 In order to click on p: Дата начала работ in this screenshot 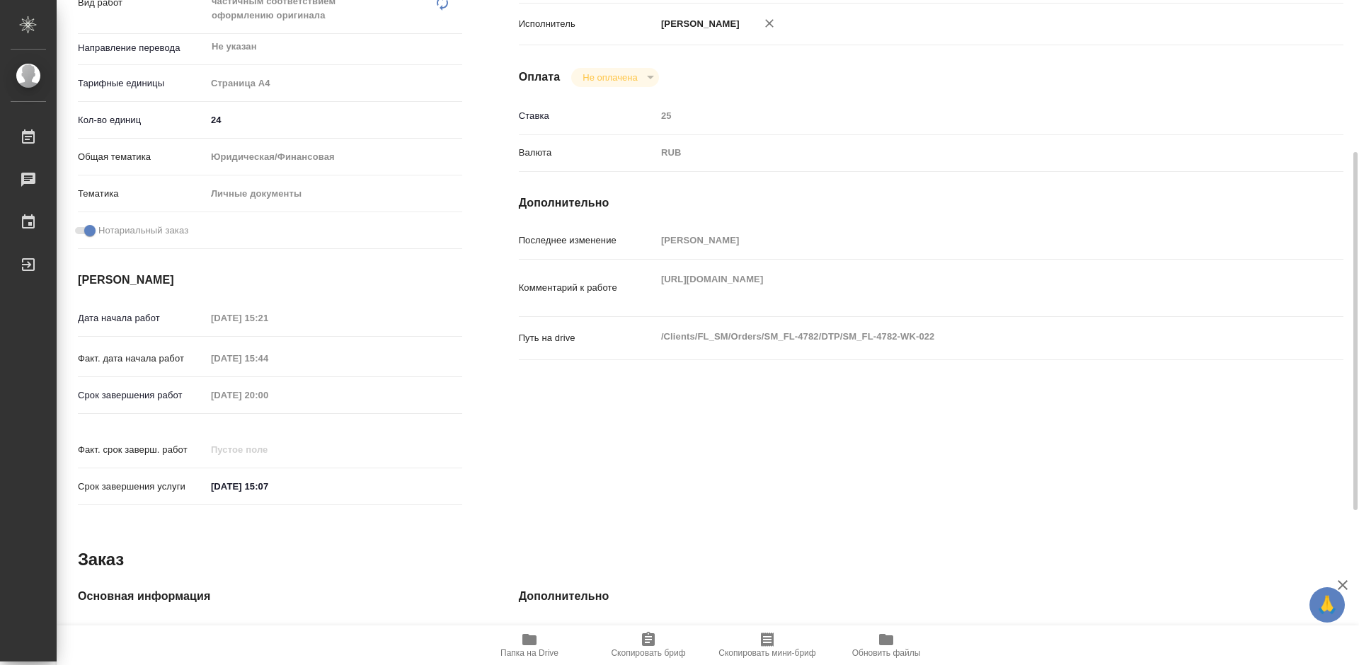, I will do `click(142, 318)`.